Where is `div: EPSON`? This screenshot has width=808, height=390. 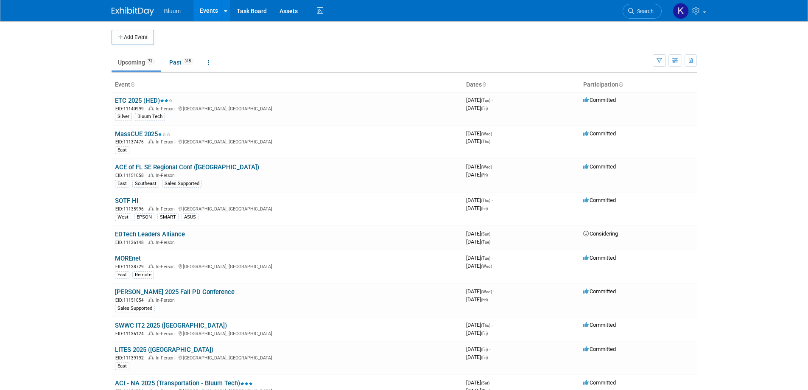
div: EPSON is located at coordinates (144, 217).